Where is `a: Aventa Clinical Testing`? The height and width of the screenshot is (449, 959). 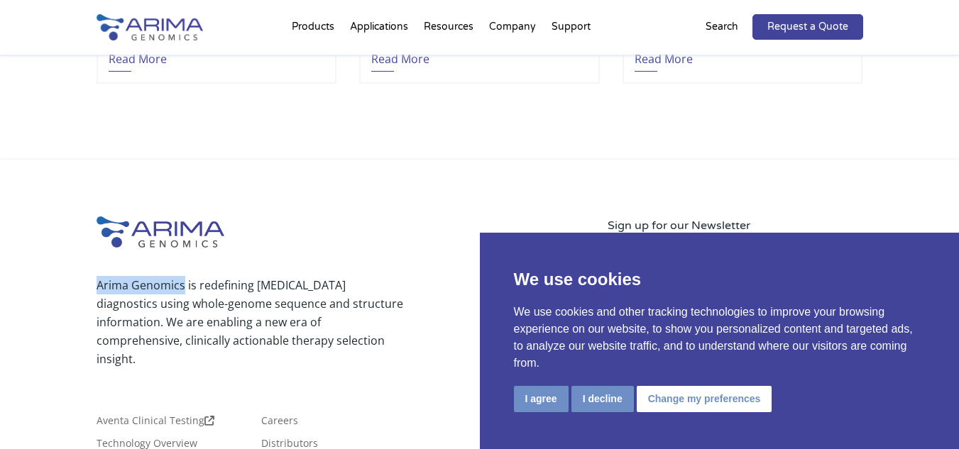
a: Aventa Clinical Testing is located at coordinates (155, 424).